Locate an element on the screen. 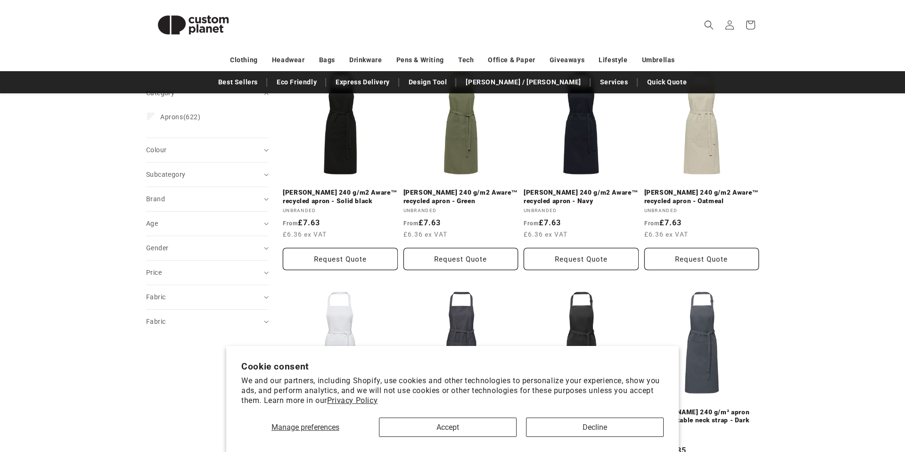  a: Best Sellers is located at coordinates (238, 82).